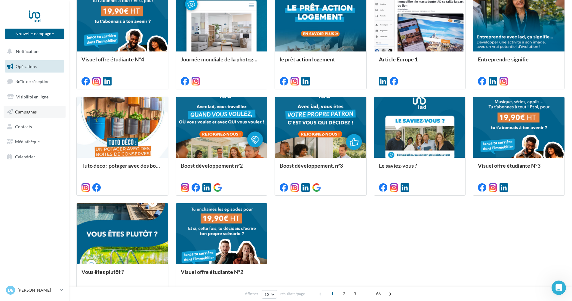  Describe the element at coordinates (344, 294) in the screenshot. I see `span: 2` at that location.